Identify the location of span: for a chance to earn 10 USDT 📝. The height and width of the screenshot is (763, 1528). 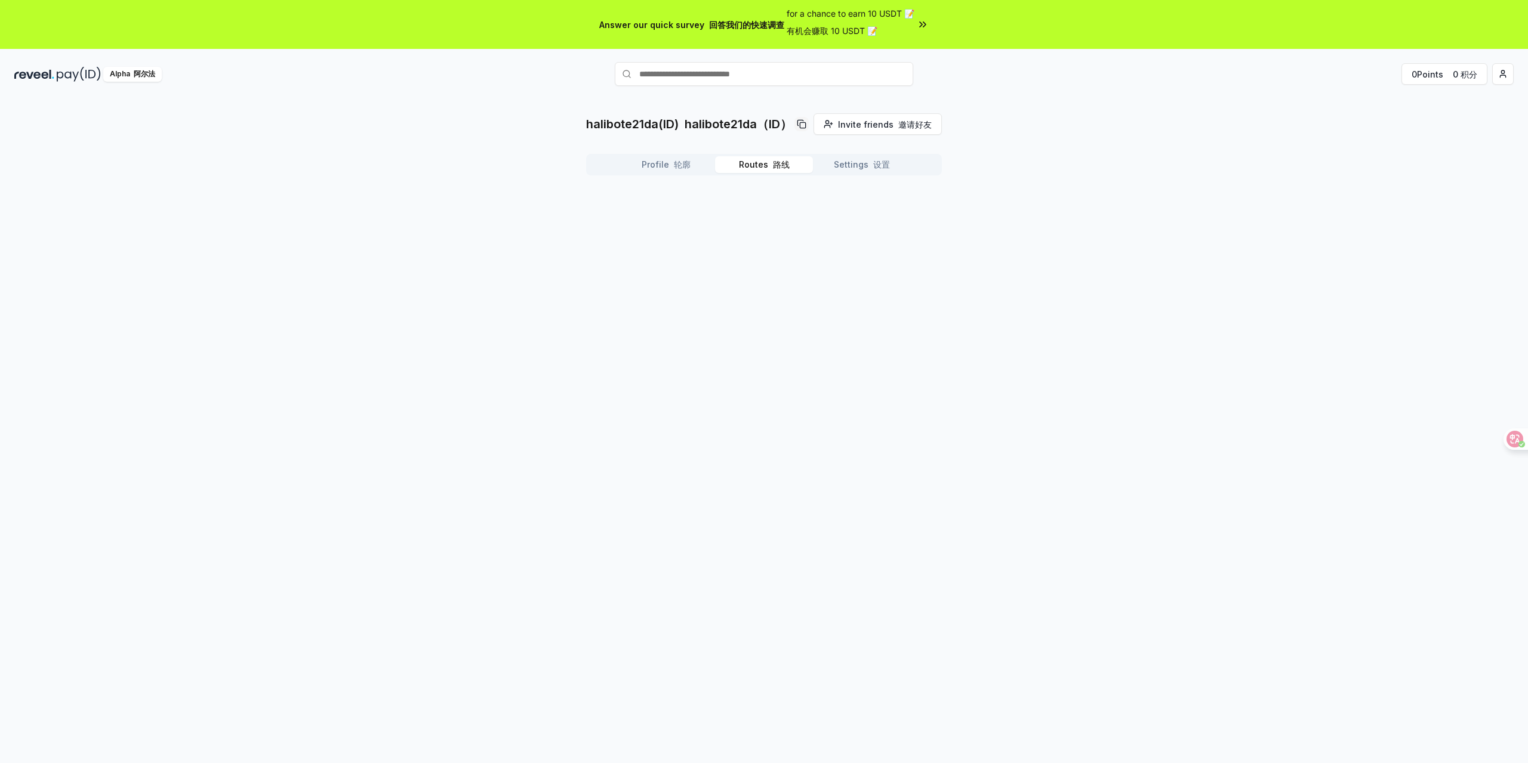
(850, 24).